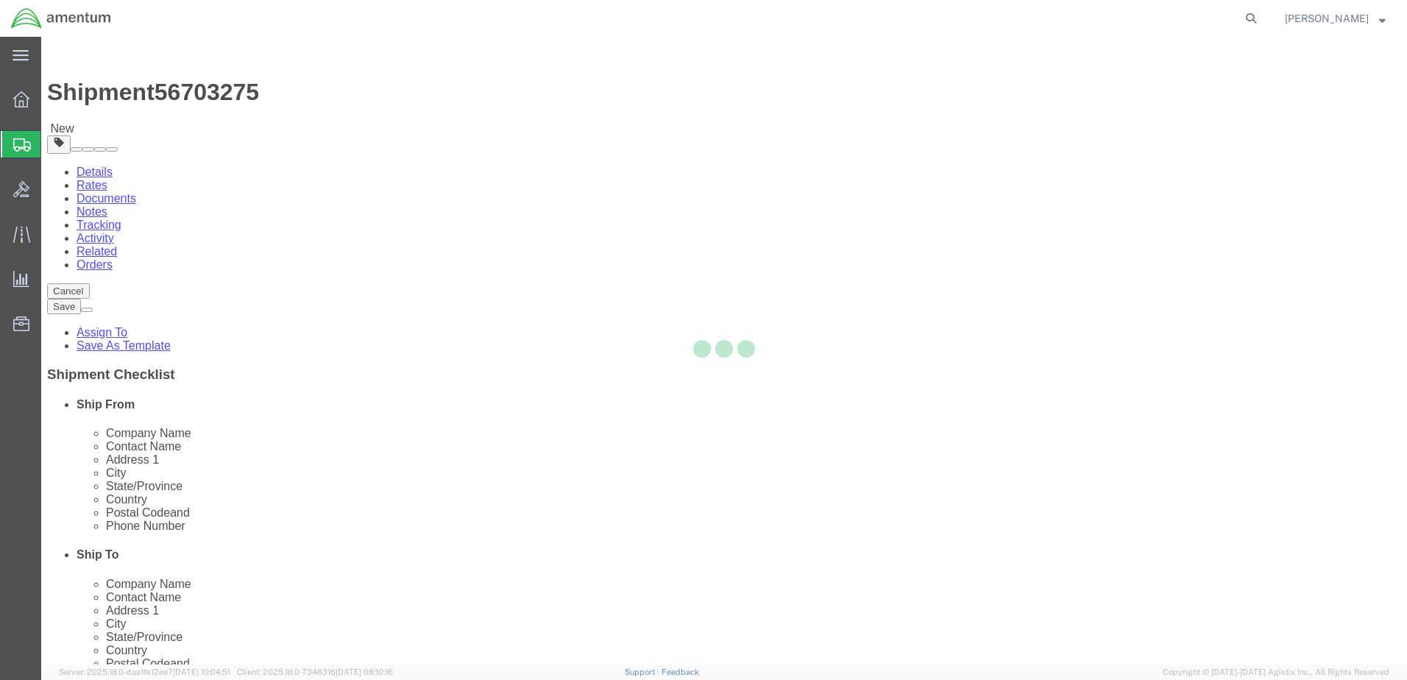  Describe the element at coordinates (1327, 18) in the screenshot. I see `span: Scott Meyers` at that location.